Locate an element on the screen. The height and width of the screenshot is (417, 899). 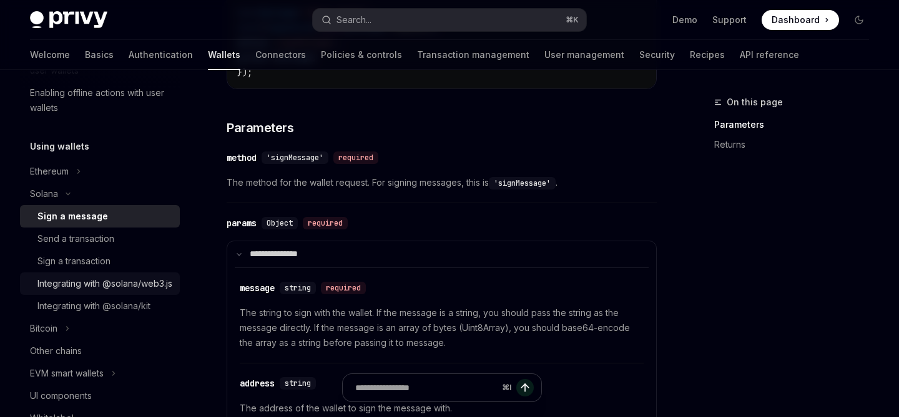
div: Integrating with @solana/web3.js is located at coordinates (105, 284).